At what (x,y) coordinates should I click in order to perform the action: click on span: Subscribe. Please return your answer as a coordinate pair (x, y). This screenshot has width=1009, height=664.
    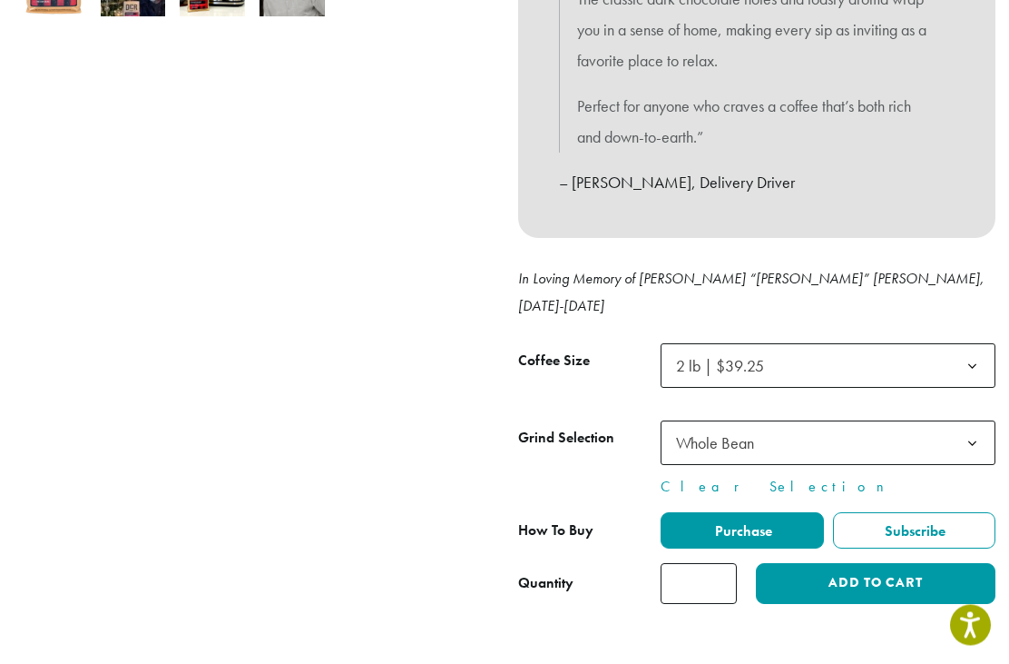
    Looking at the image, I should click on (914, 531).